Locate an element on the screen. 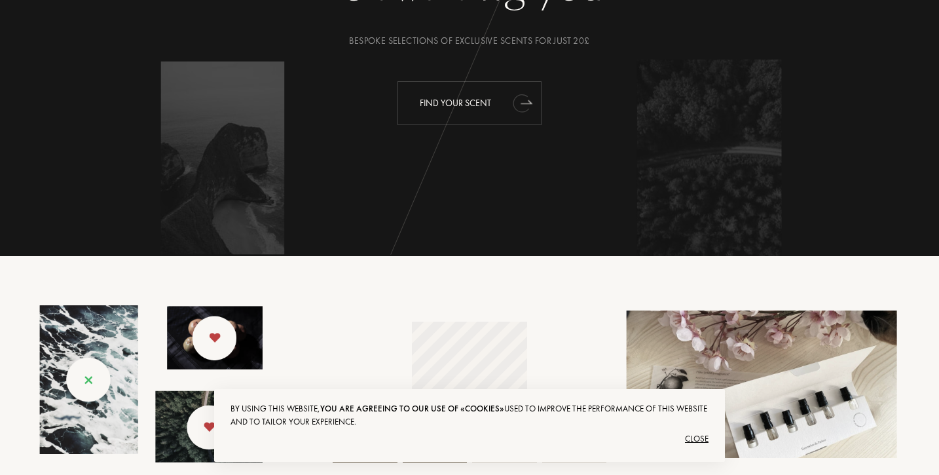 This screenshot has height=475, width=939. div: Find your scent is located at coordinates (469, 103).